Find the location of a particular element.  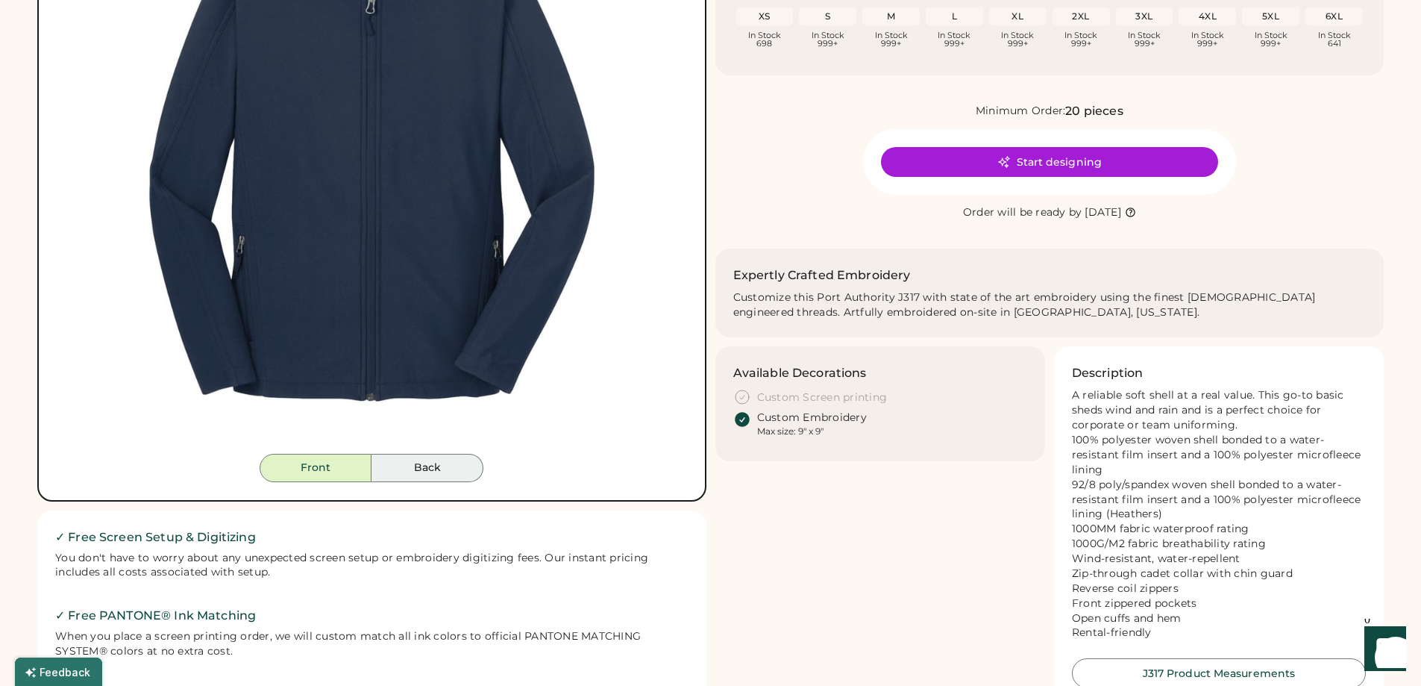

button: Start designing is located at coordinates (1050, 162).